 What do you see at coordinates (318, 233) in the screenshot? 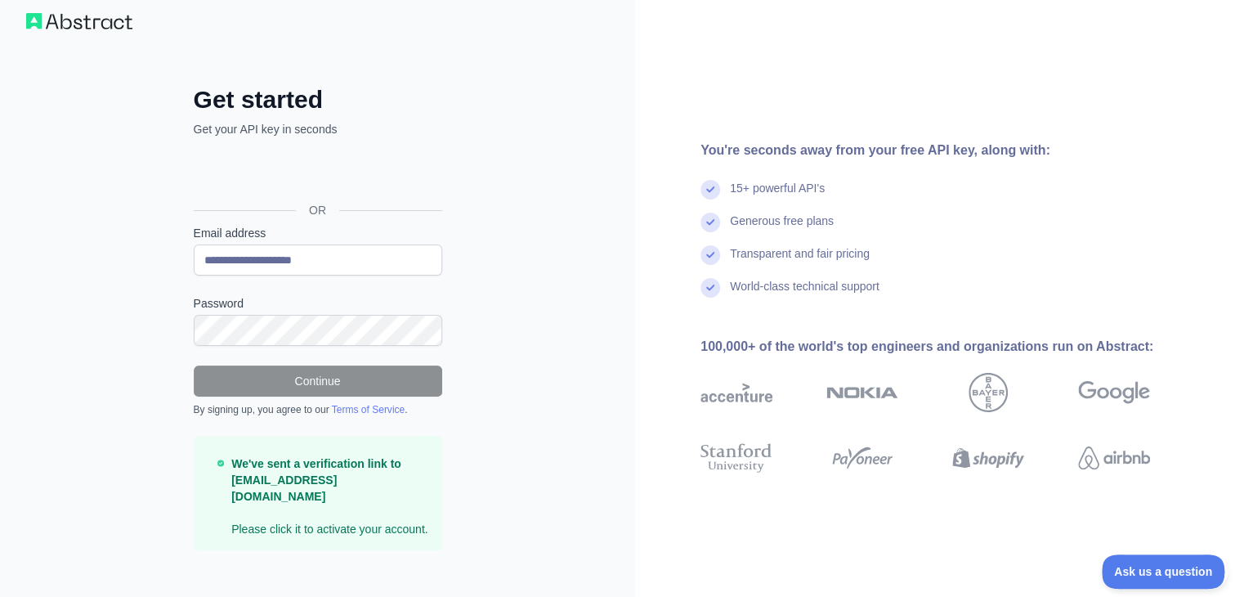
I see `label: Email address` at bounding box center [318, 233].